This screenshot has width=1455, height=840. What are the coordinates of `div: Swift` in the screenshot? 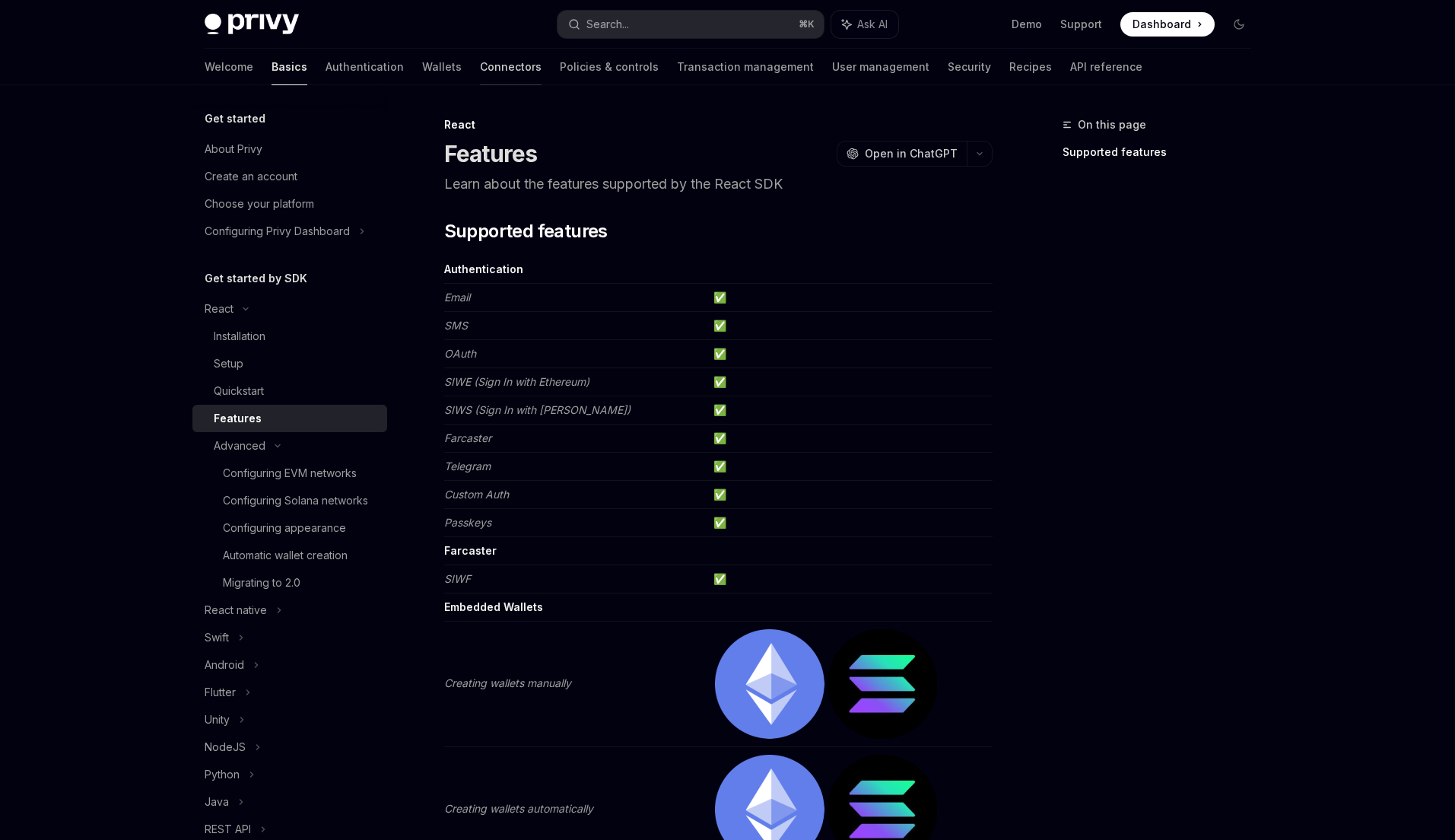 It's located at (217, 638).